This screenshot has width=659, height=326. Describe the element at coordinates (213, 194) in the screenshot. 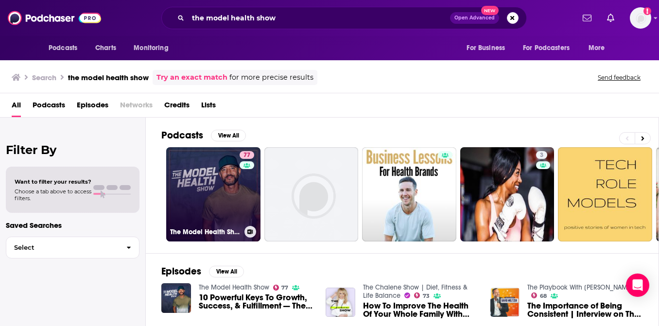

I see `a: 77The Model Health Show` at that location.